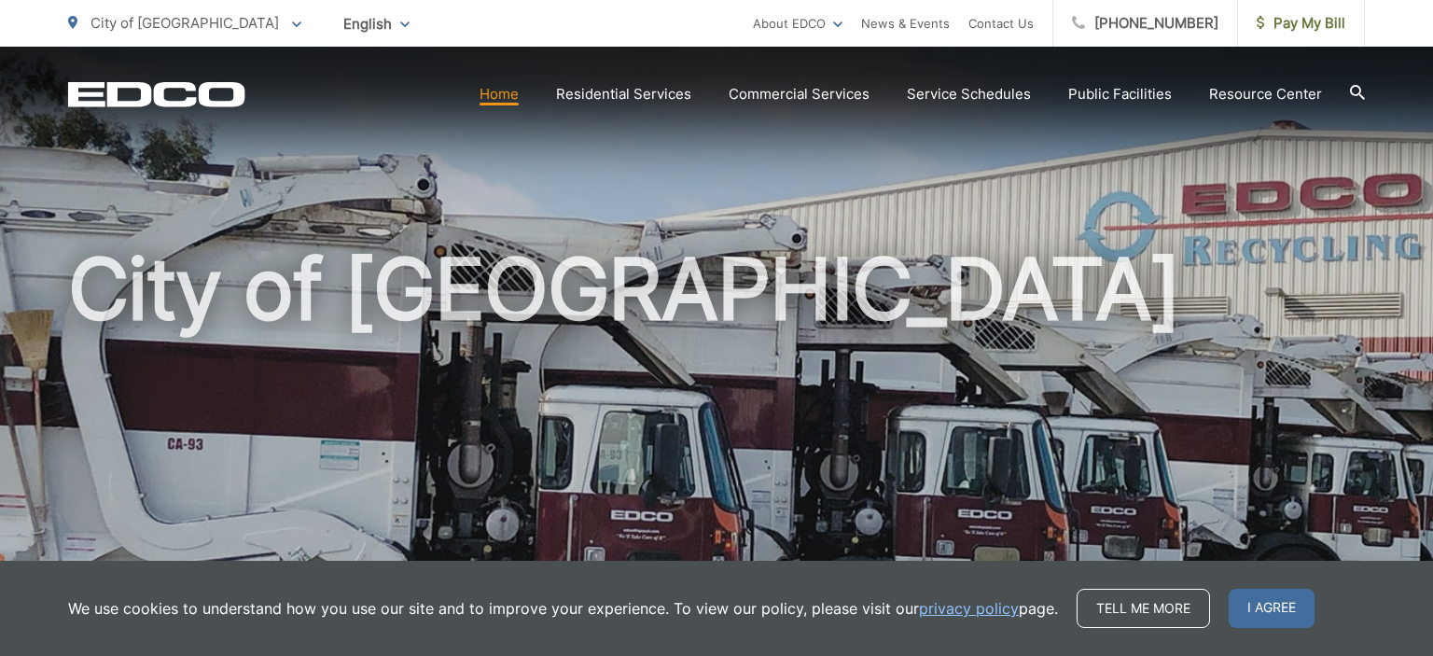 The height and width of the screenshot is (656, 1433). I want to click on a: Home, so click(499, 94).